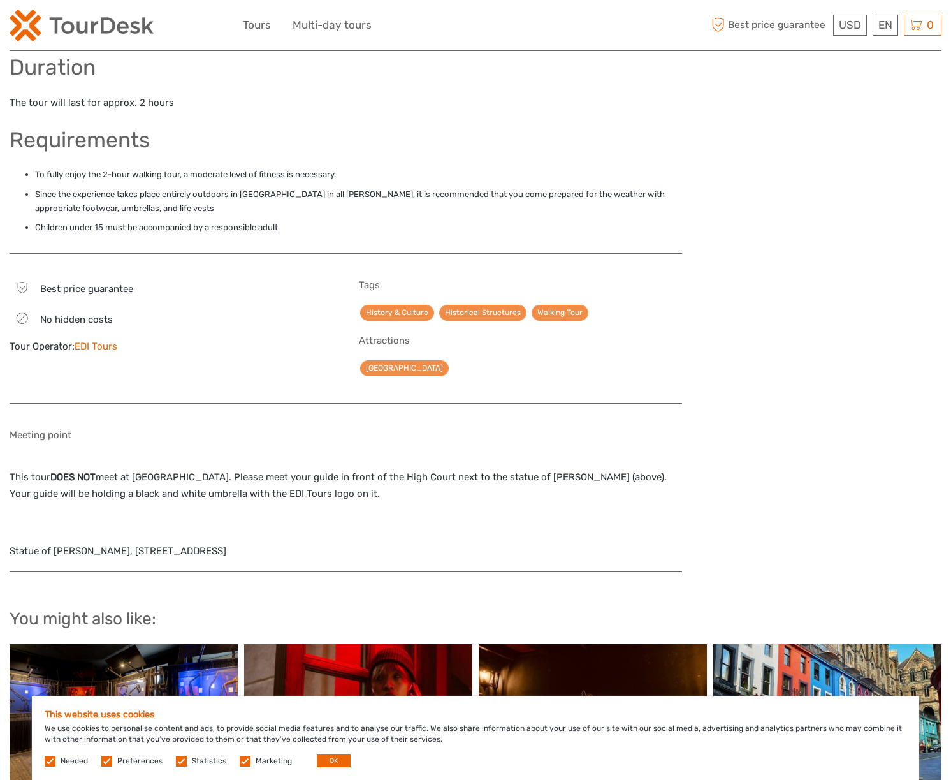  What do you see at coordinates (332, 25) in the screenshot?
I see `a: Multi-day tours` at bounding box center [332, 25].